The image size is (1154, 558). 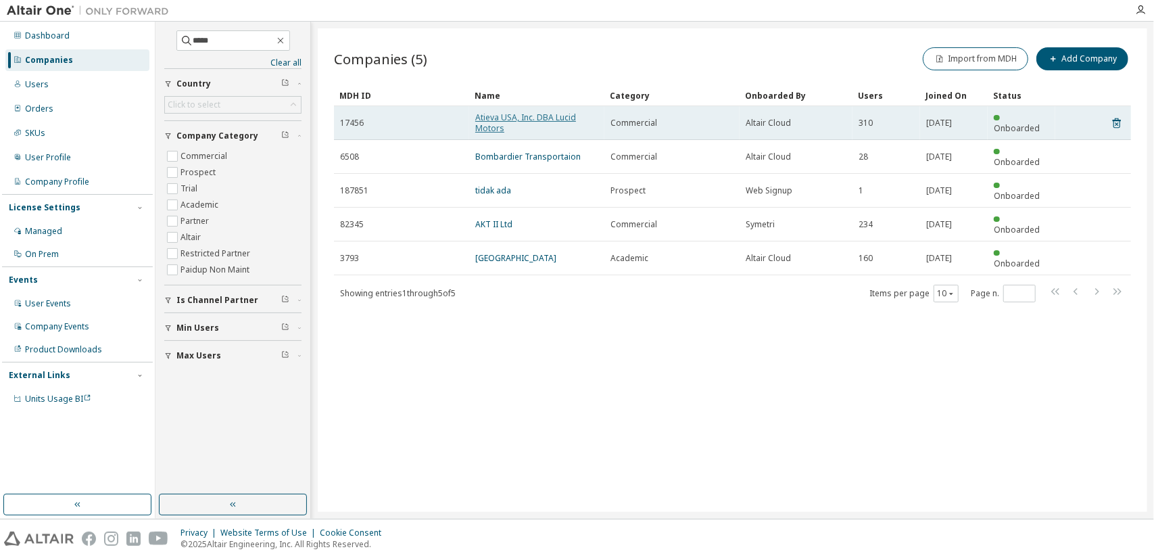 I want to click on button: Min Users, so click(x=232, y=328).